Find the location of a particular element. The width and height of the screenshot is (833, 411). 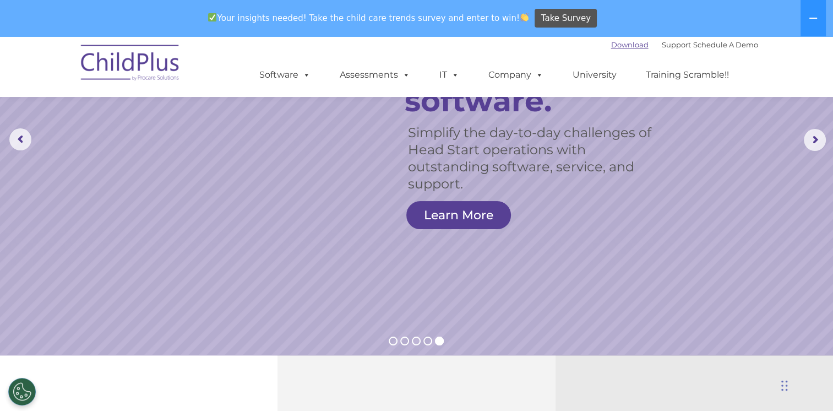

a: Schedule A Demo is located at coordinates (725, 45).